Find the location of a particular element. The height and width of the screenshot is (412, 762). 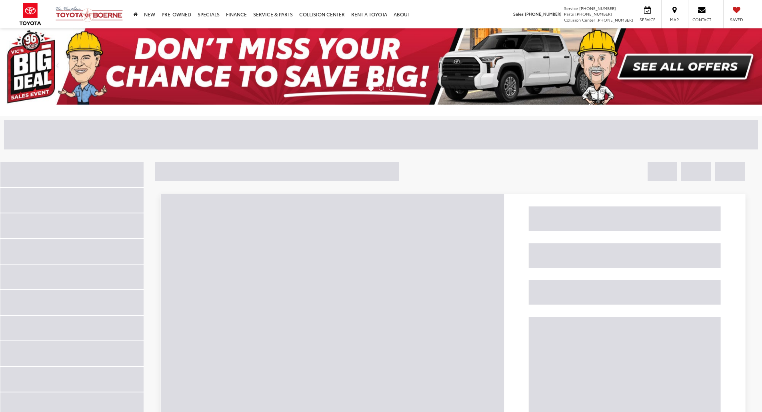

img: Vic Vaughan Toyota of Boerne is located at coordinates (89, 14).